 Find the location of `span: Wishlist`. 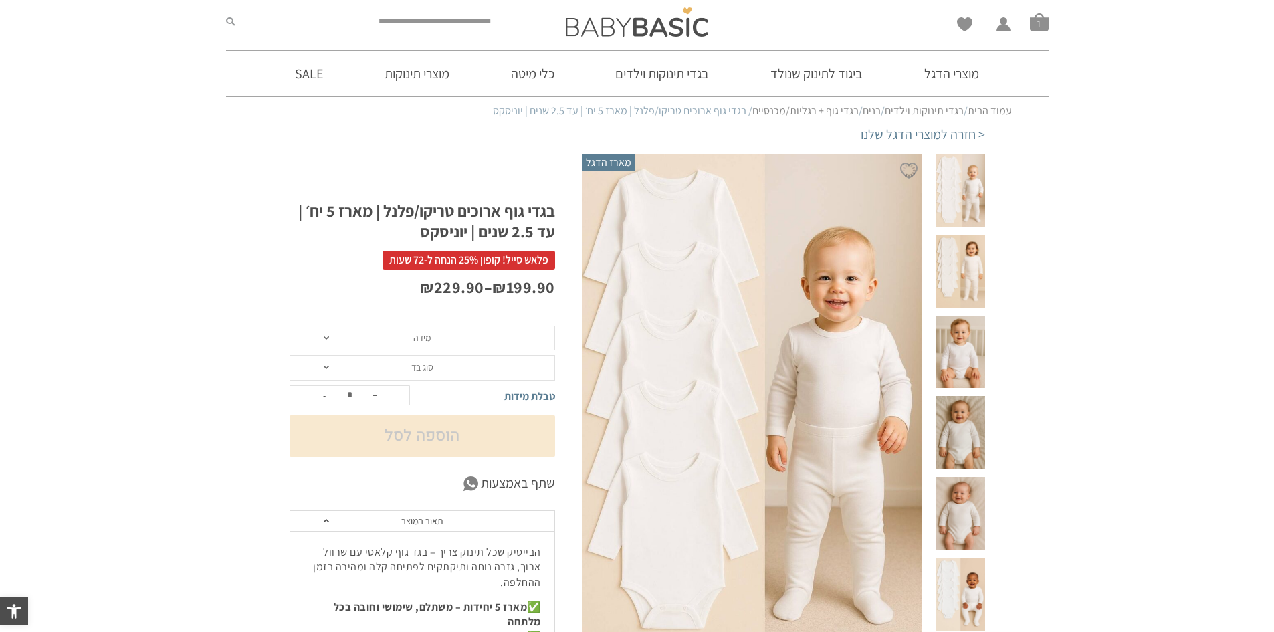

span: Wishlist is located at coordinates (964, 27).